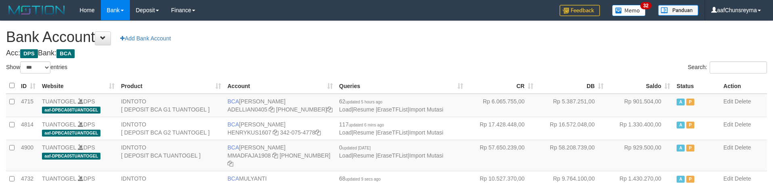 This screenshot has height=183, width=773. I want to click on th: Account: activate to sort column ascending, so click(280, 86).